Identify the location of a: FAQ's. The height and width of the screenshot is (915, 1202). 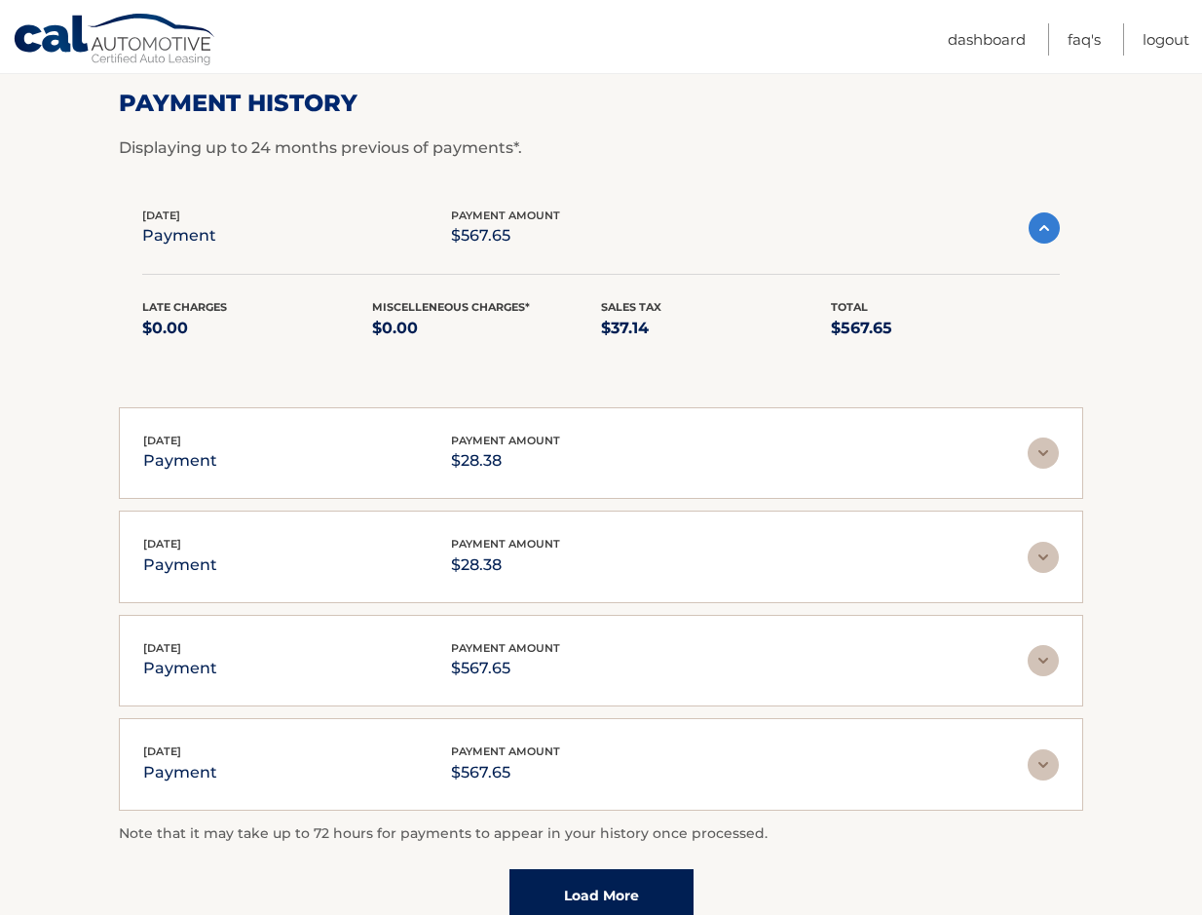
(1085, 39).